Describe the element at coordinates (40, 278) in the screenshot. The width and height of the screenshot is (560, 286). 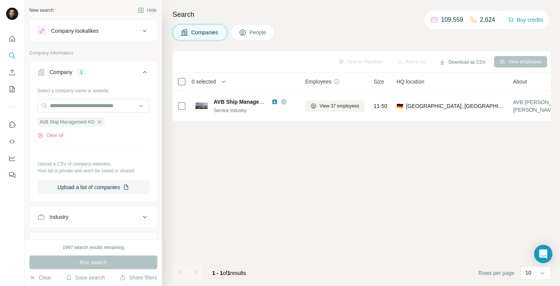
I see `button: Clear` at that location.